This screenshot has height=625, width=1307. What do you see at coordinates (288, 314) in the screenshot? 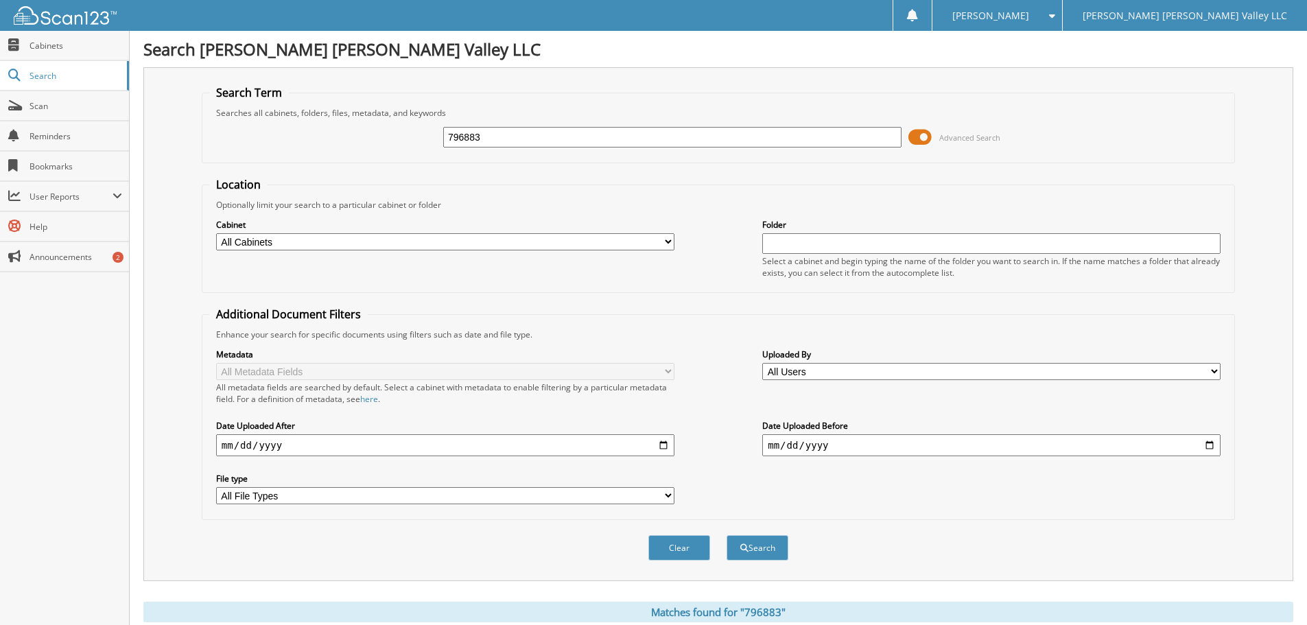
I see `legend: Additional Document Filters` at bounding box center [288, 314].